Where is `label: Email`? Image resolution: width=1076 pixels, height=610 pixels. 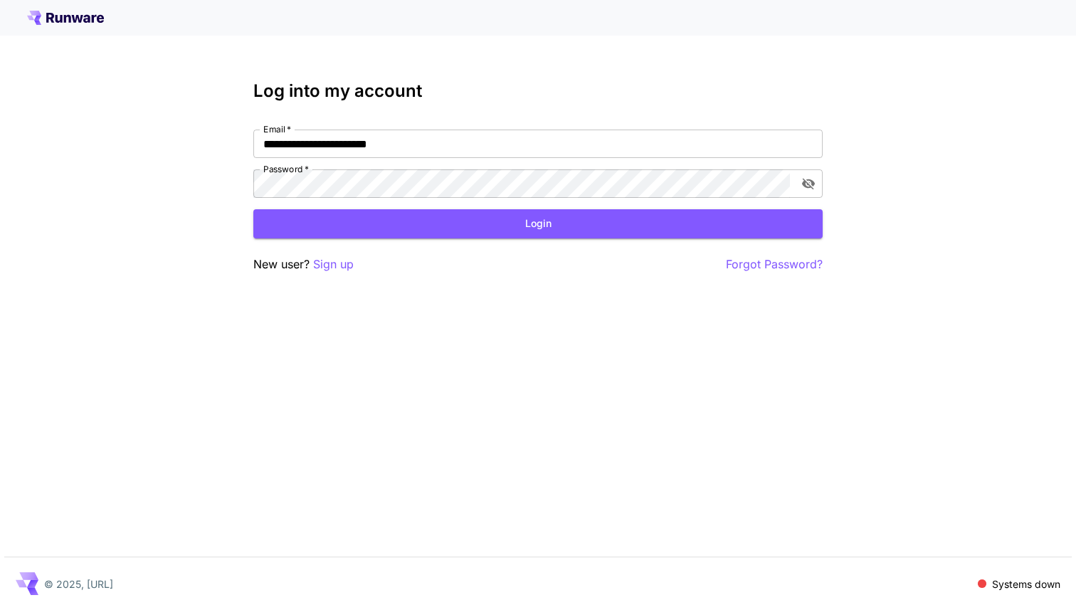
label: Email is located at coordinates (277, 129).